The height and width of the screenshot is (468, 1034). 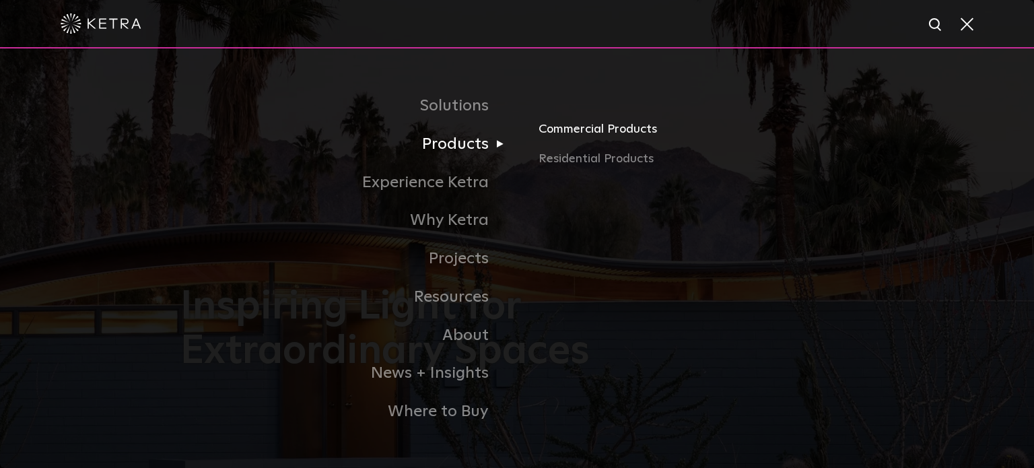 What do you see at coordinates (349, 220) in the screenshot?
I see `a: Why Ketra` at bounding box center [349, 220].